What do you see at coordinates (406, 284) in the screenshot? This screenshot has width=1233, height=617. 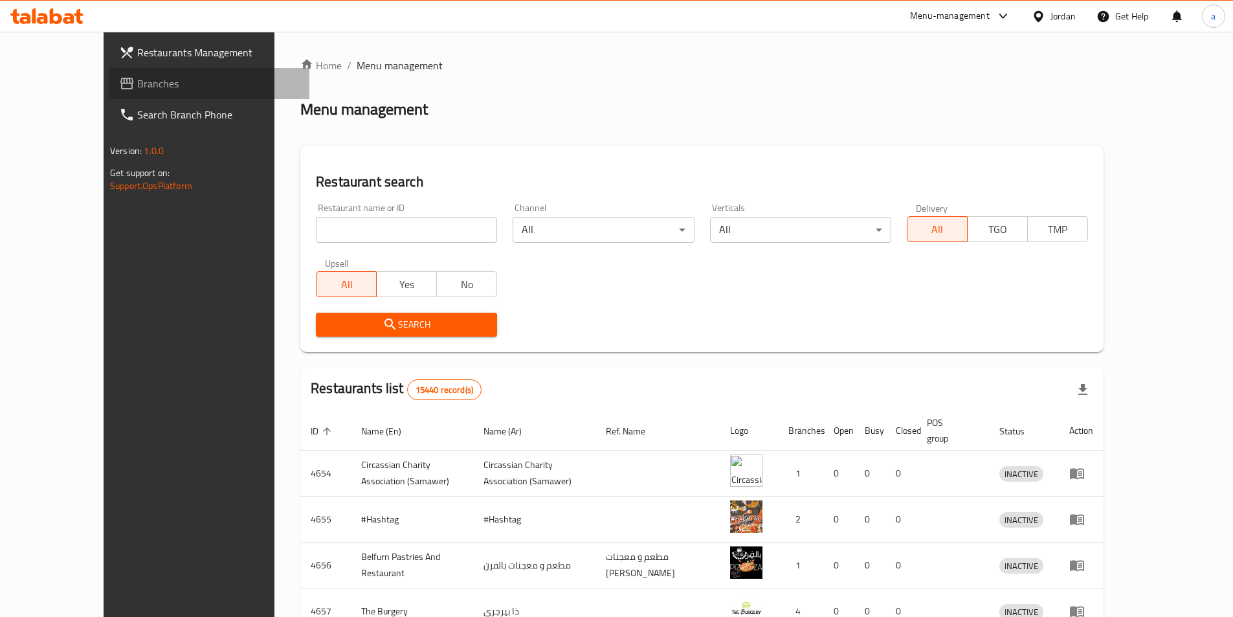 I see `span: Yes` at bounding box center [406, 284].